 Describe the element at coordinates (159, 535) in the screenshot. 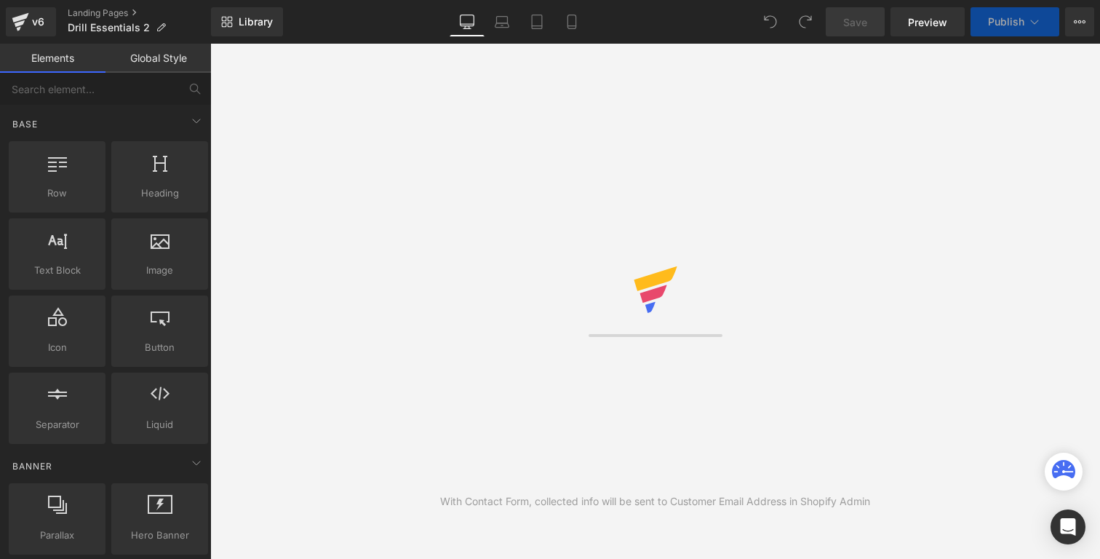

I see `span: Hero Banner` at that location.